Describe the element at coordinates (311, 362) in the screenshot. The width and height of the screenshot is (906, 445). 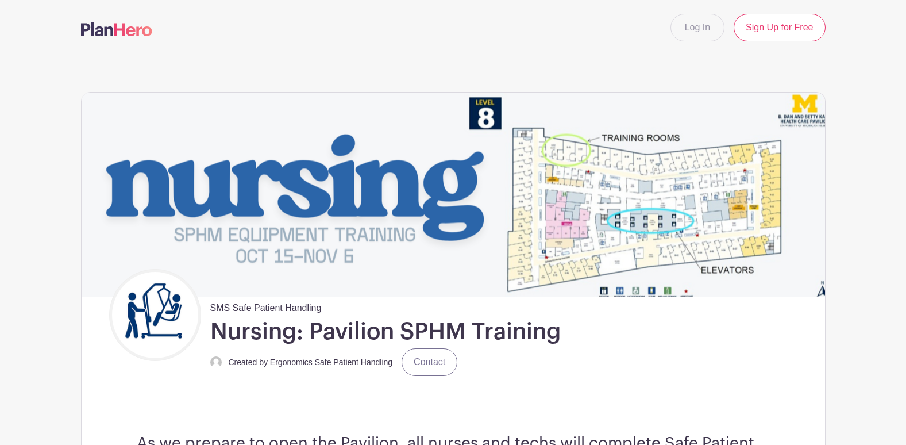
I see `small: Created by Ergonomics Safe Patient Handling` at that location.